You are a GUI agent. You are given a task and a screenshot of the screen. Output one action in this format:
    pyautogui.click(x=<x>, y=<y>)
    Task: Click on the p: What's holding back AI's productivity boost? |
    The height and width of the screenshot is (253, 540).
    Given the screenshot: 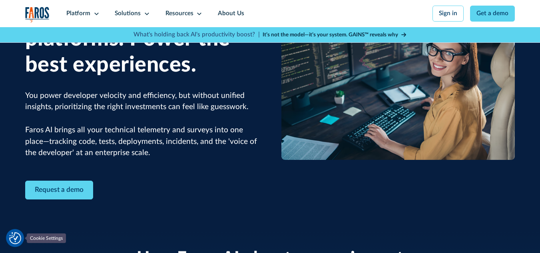 What is the action you would take?
    pyautogui.click(x=197, y=35)
    